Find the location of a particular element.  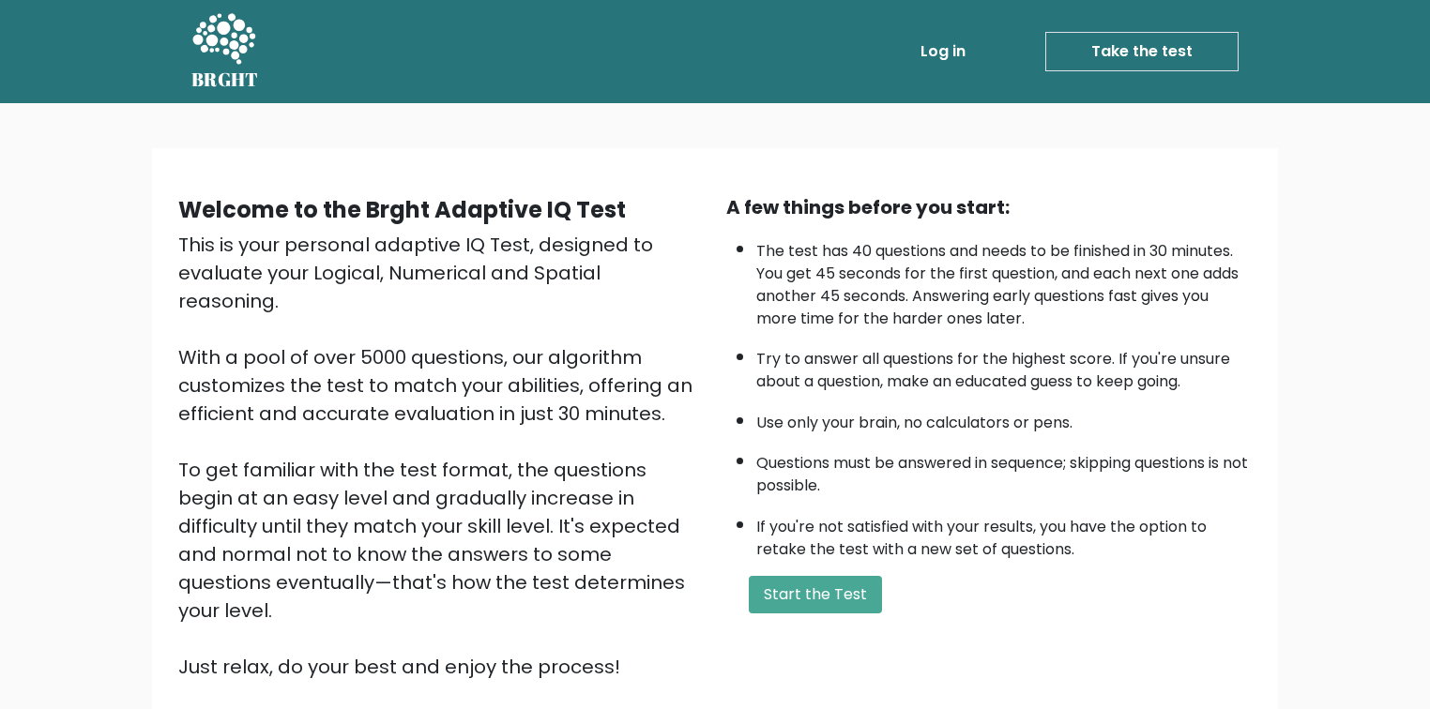

li: Use only your brain, no calculators or pens. is located at coordinates (1004, 418).